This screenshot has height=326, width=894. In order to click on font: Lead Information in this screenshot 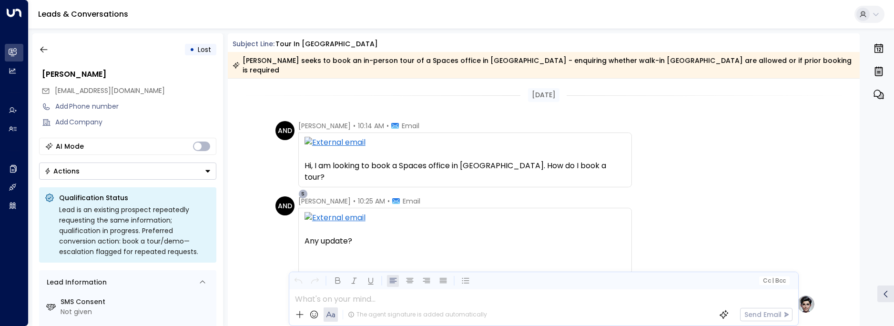, I will do `click(77, 282)`.